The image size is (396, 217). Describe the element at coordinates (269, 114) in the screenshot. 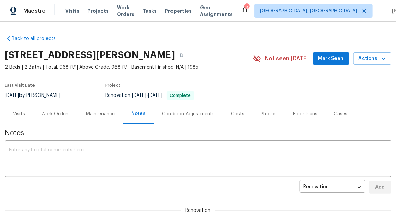

I see `div: Photos` at that location.